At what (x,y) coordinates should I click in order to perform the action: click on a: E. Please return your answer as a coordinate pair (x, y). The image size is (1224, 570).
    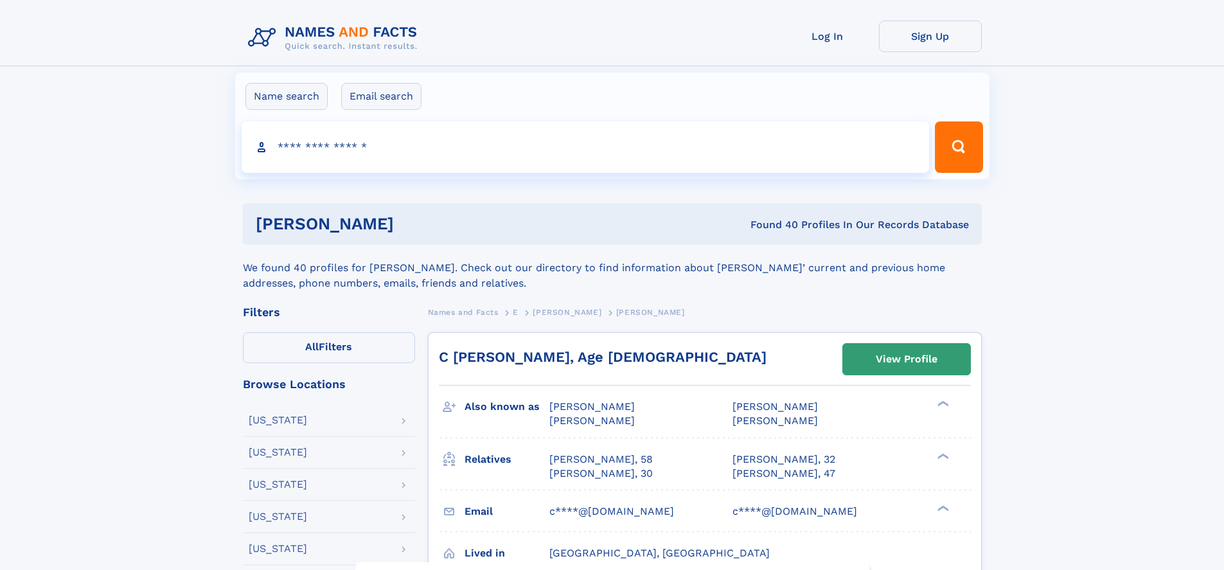
    Looking at the image, I should click on (515, 312).